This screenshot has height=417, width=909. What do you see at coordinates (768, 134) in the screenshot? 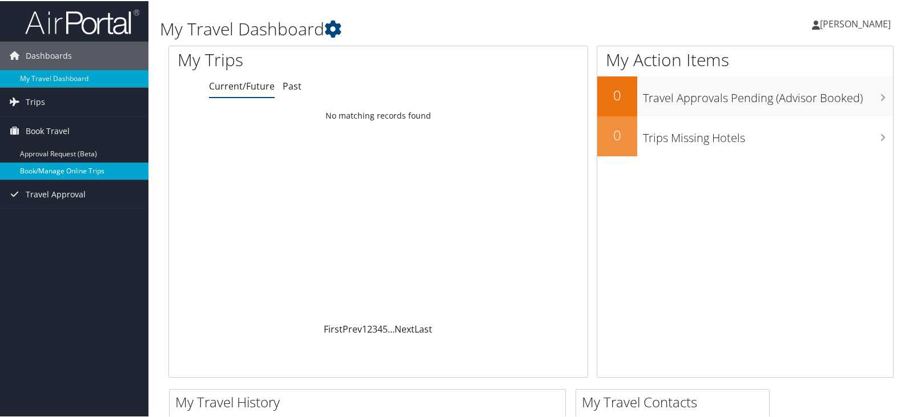
I see `h3: Trips Missing Hotels` at bounding box center [768, 134].